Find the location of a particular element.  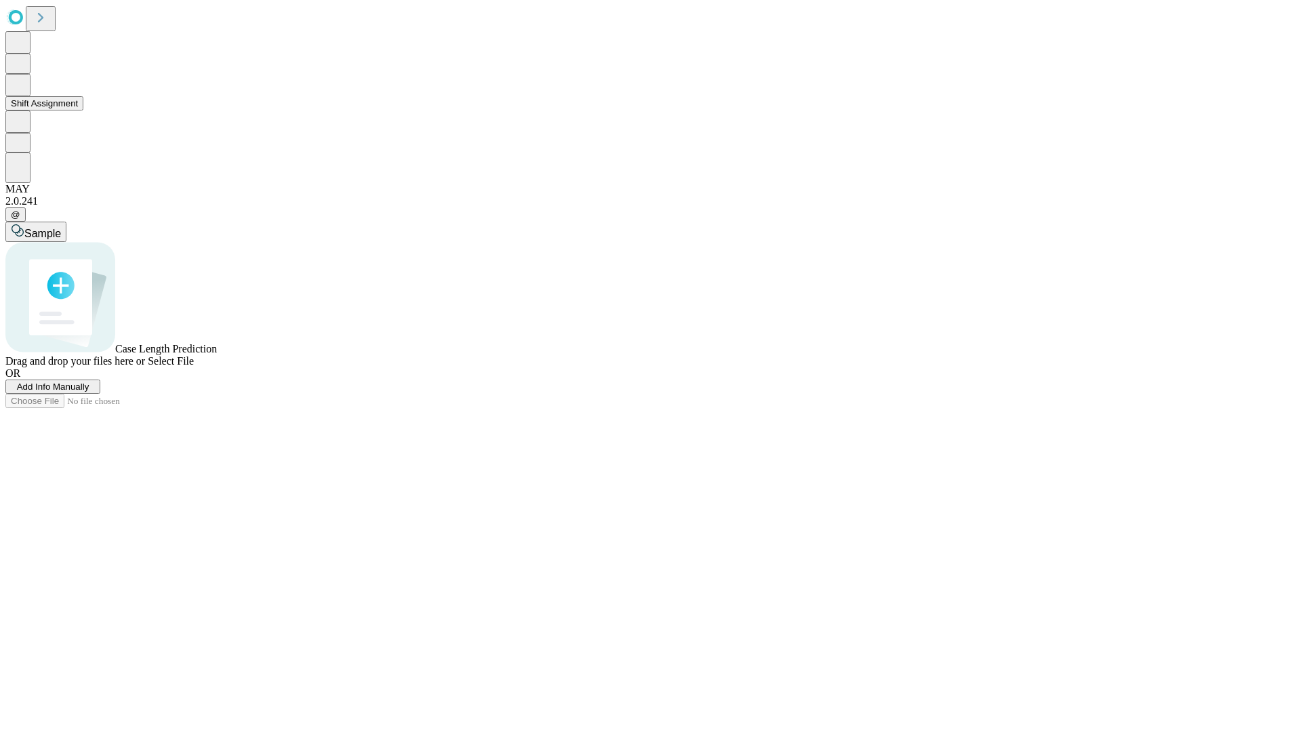

div: 2.0.241 is located at coordinates (651, 201).